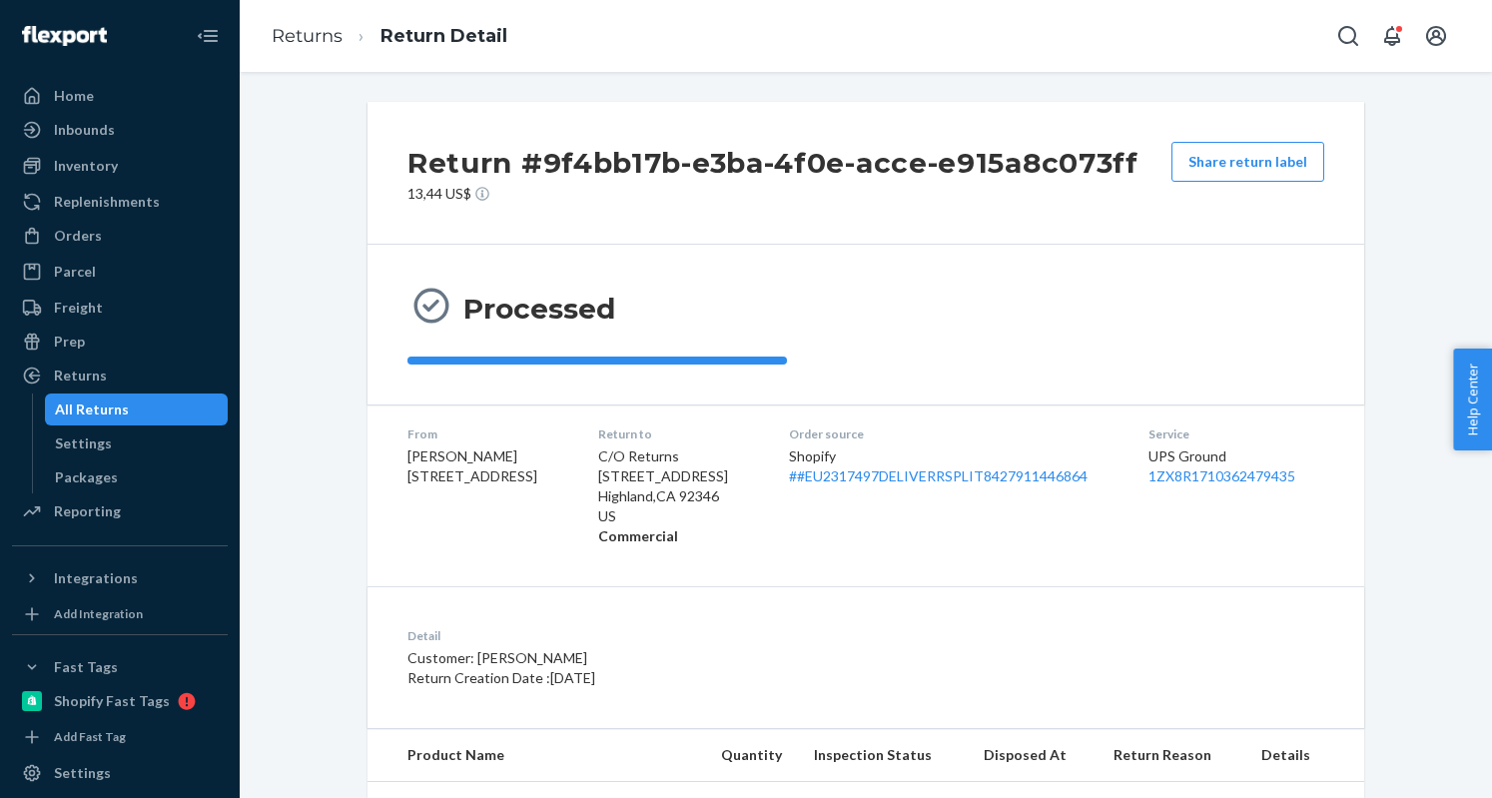 The width and height of the screenshot is (1492, 798). Describe the element at coordinates (78, 308) in the screenshot. I see `div: Freight` at that location.